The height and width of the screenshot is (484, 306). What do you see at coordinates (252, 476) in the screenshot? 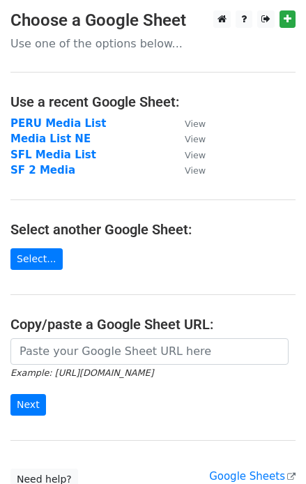
I see `a: Google Sheets` at bounding box center [252, 476].